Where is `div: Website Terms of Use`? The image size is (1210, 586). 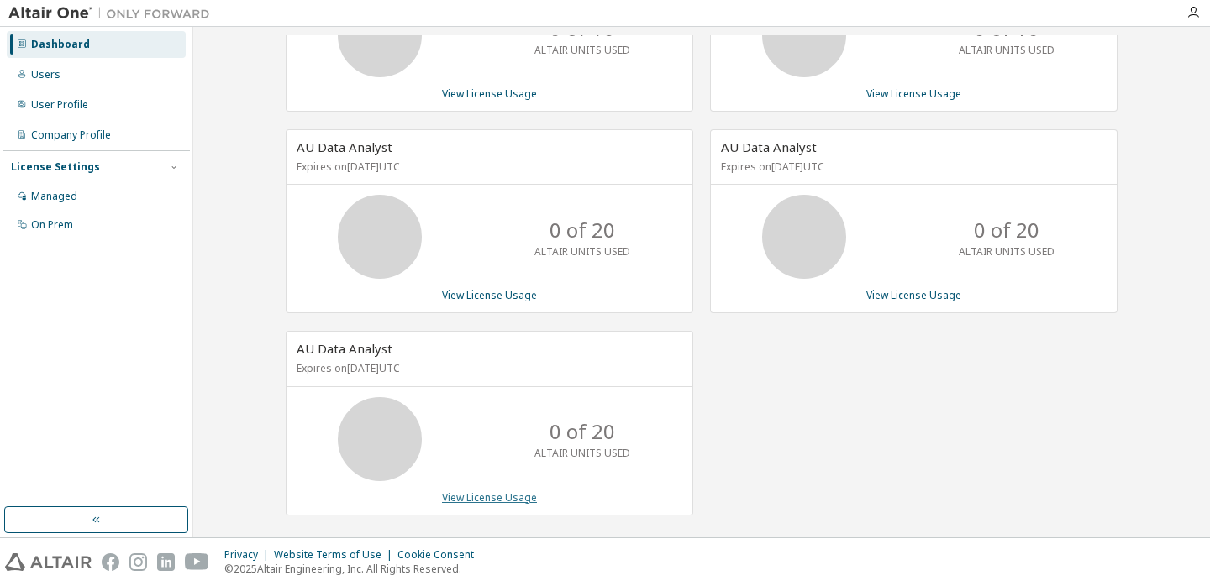
div: Website Terms of Use is located at coordinates (335, 555).